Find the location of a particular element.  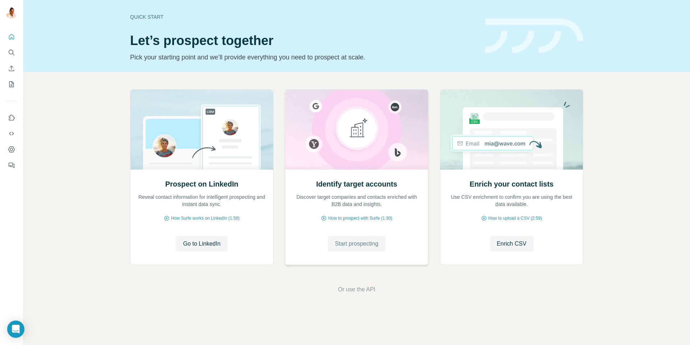

div: Quick start is located at coordinates (304, 17).